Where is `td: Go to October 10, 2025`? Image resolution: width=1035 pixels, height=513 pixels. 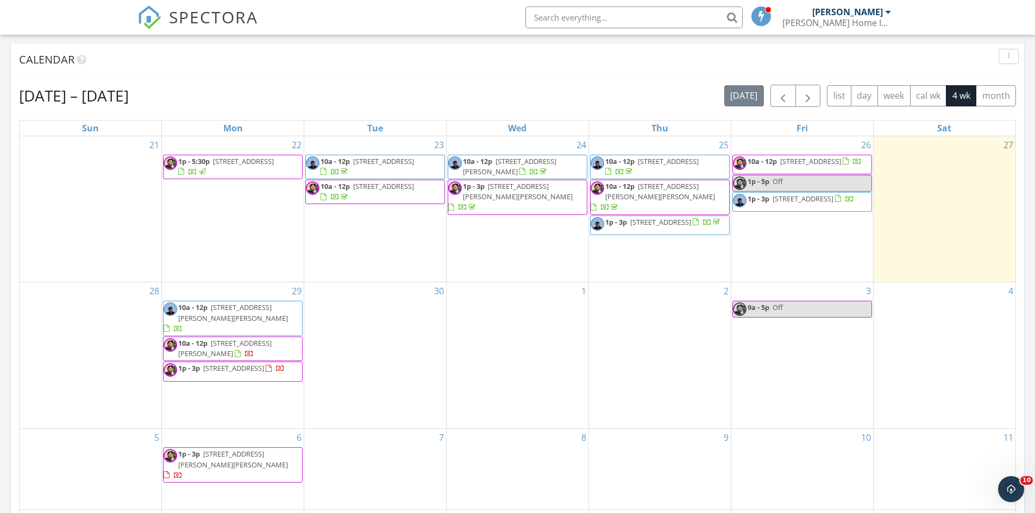 td: Go to October 10, 2025 is located at coordinates (802, 469).